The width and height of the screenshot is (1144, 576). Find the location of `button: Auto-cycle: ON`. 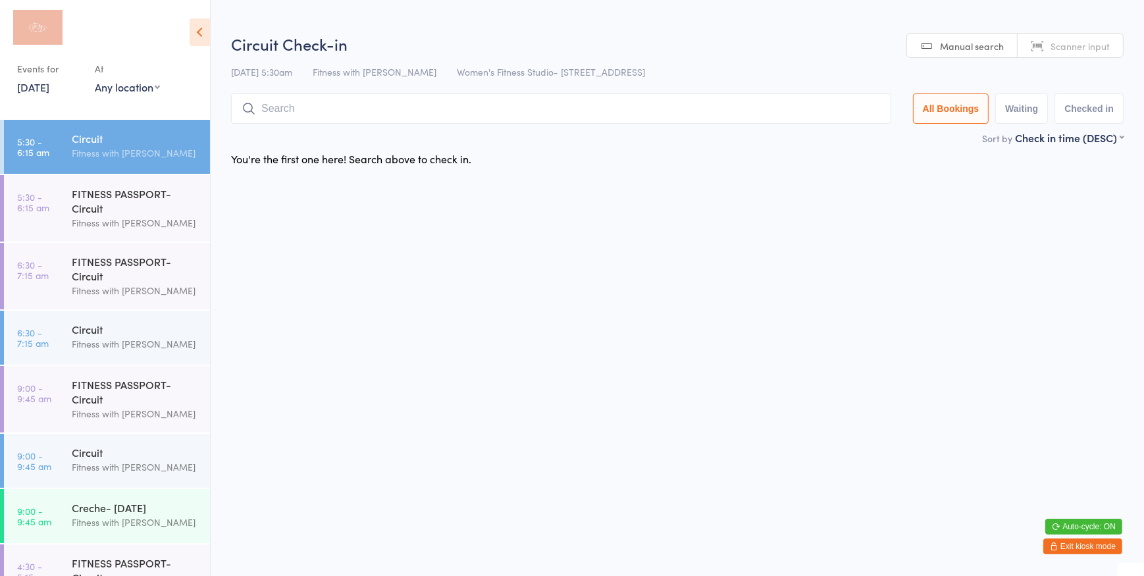

button: Auto-cycle: ON is located at coordinates (1083, 526).